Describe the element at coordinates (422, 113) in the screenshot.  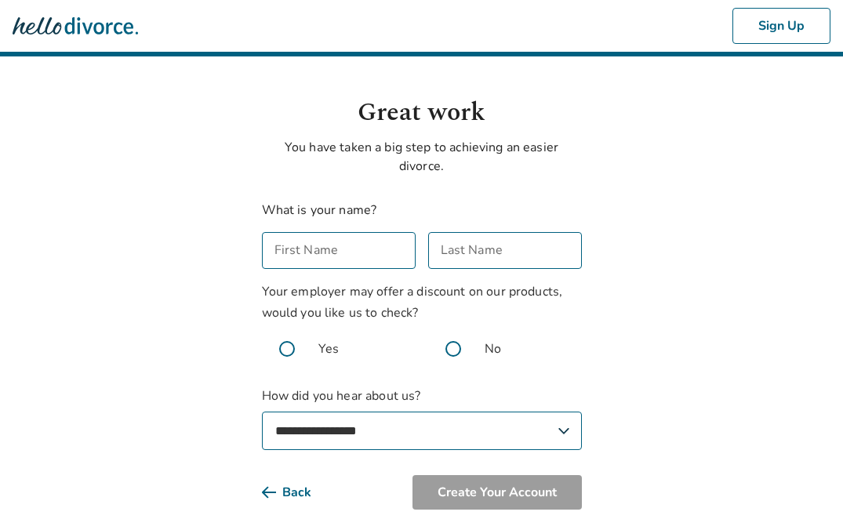
I see `h1: Great work` at that location.